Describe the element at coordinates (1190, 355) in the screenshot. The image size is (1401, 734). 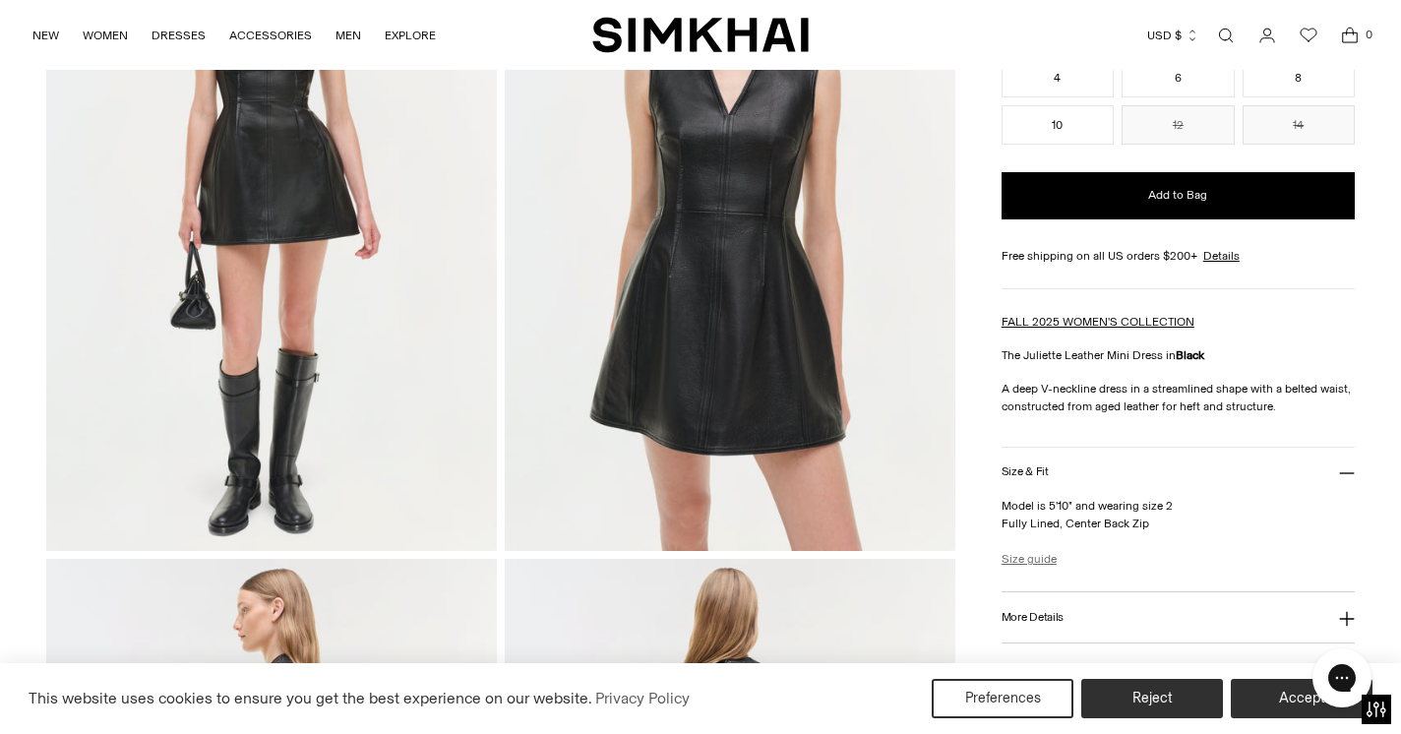
I see `strong: Black` at that location.